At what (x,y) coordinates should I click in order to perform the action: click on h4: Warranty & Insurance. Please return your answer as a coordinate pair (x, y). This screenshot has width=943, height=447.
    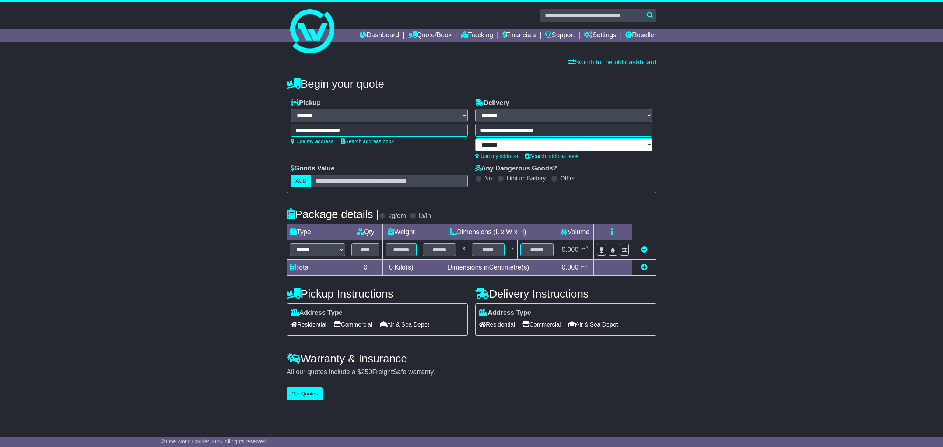
    Looking at the image, I should click on (471, 358).